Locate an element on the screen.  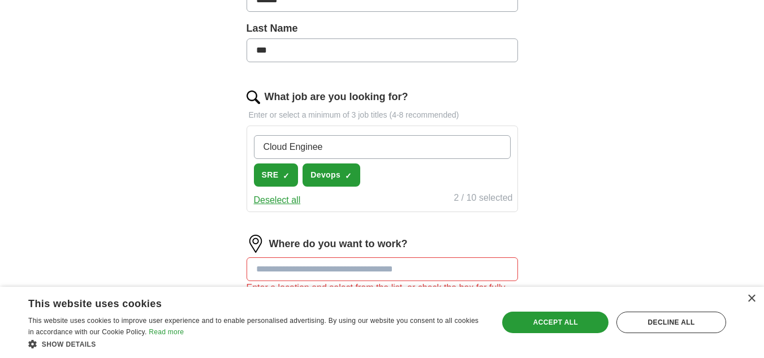
div: Show details is located at coordinates (256, 344).